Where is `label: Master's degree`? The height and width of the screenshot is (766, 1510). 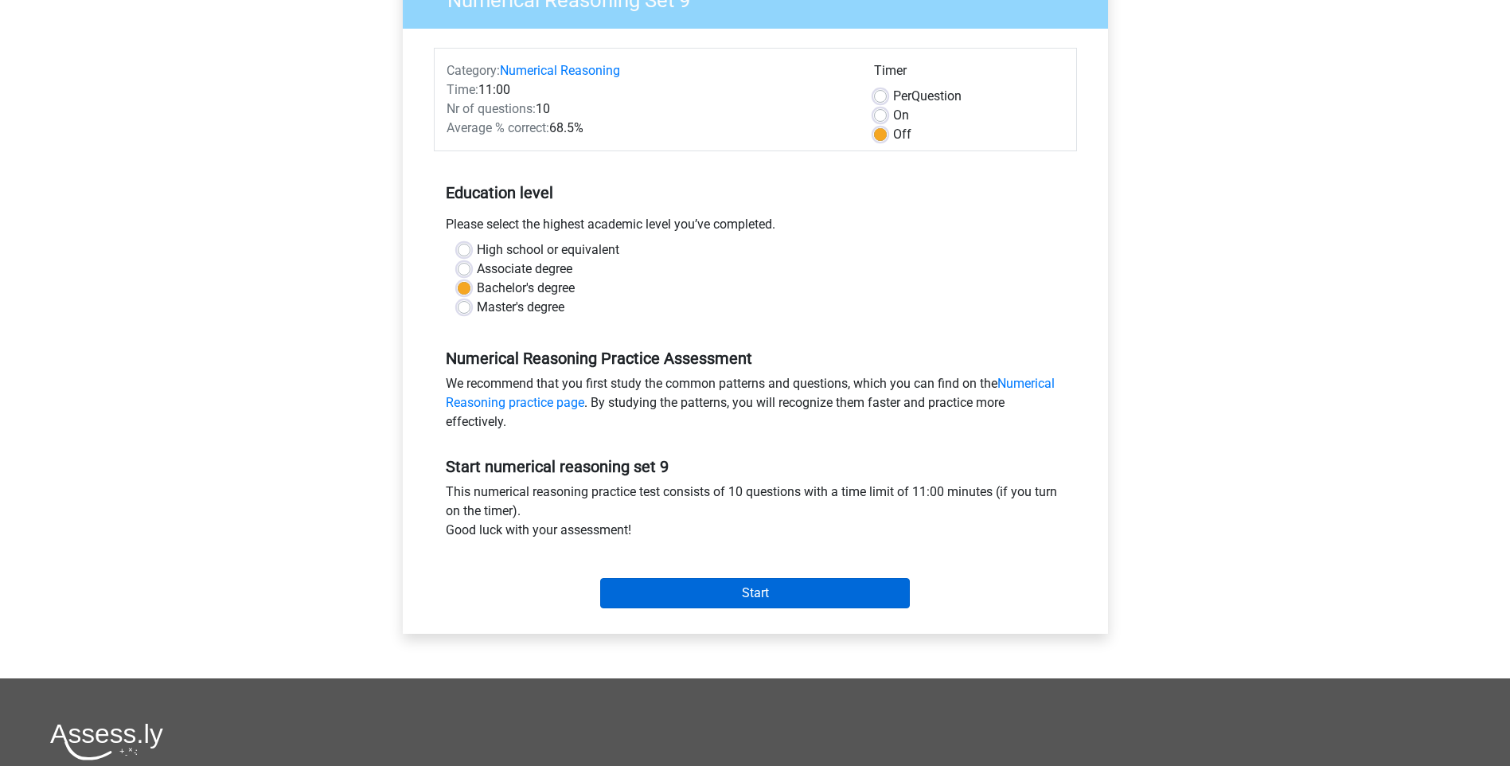
label: Master's degree is located at coordinates (520, 307).